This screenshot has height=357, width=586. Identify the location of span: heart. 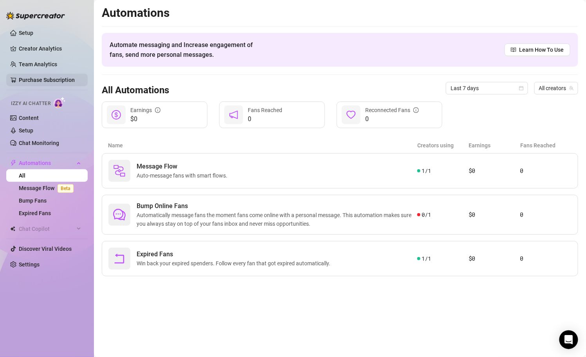
(351, 115).